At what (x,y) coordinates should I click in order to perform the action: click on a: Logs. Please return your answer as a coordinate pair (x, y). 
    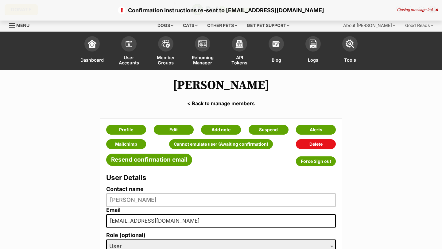
    Looking at the image, I should click on (313, 52).